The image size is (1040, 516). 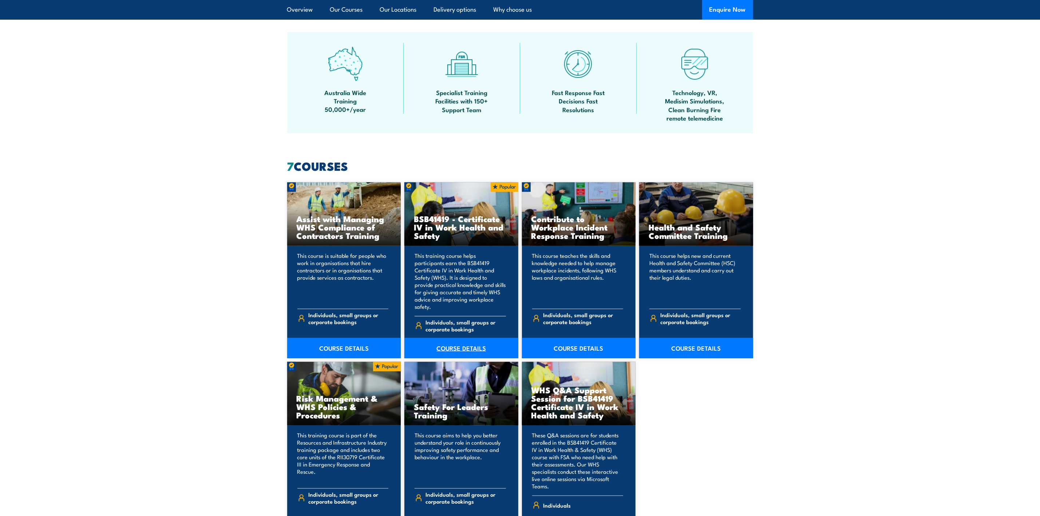 I want to click on img: facilities-icon, so click(x=462, y=64).